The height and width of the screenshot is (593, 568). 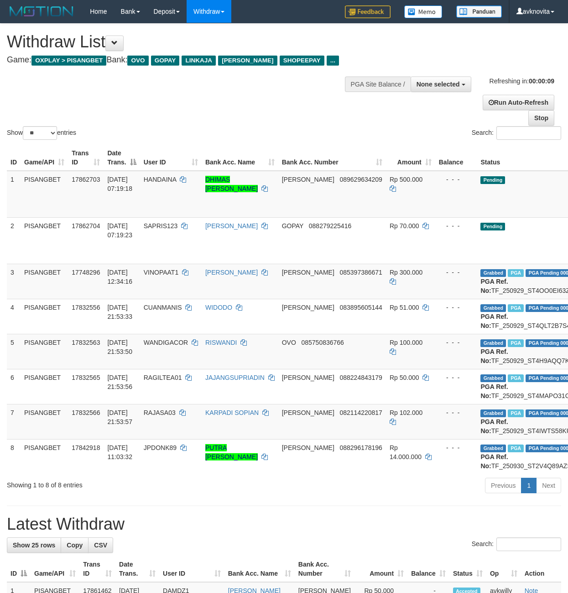 I want to click on th: Action, so click(x=541, y=569).